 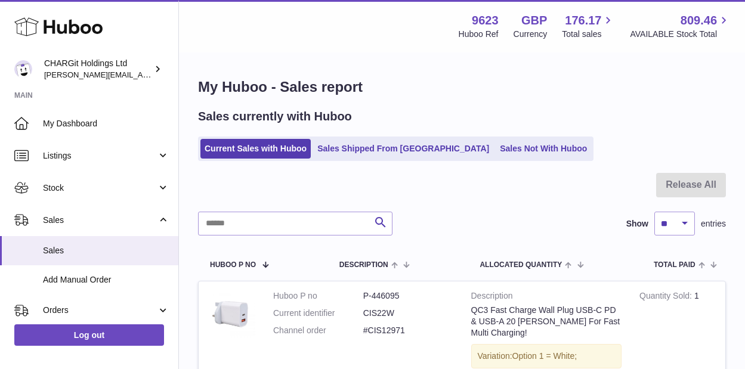 I want to click on span: 809.46, so click(x=698, y=20).